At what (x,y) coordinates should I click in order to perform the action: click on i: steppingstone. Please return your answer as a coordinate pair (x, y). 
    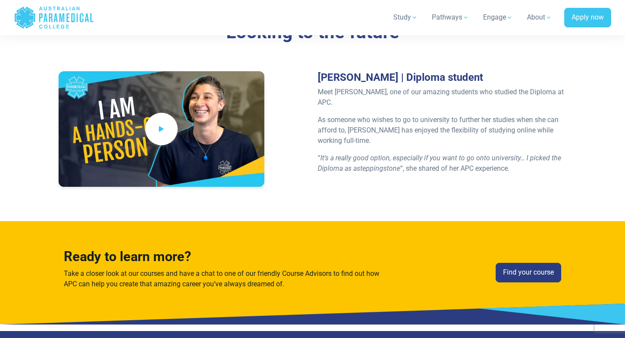
    Looking at the image, I should click on (379, 168).